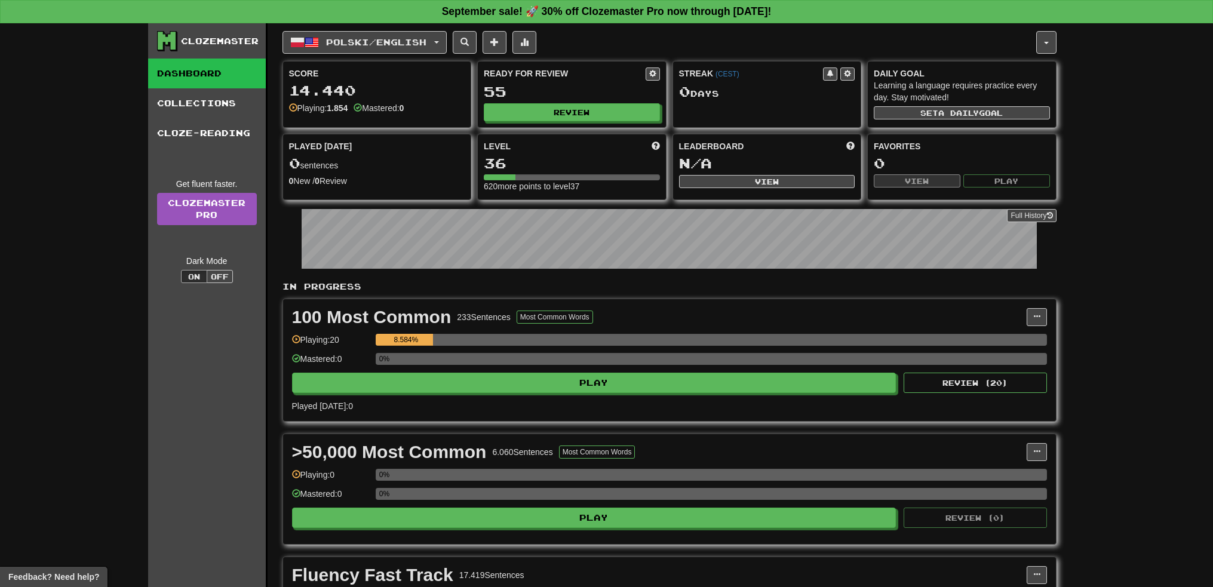  I want to click on div: Learning a language requires practice every day. Stay motivated!, so click(961, 91).